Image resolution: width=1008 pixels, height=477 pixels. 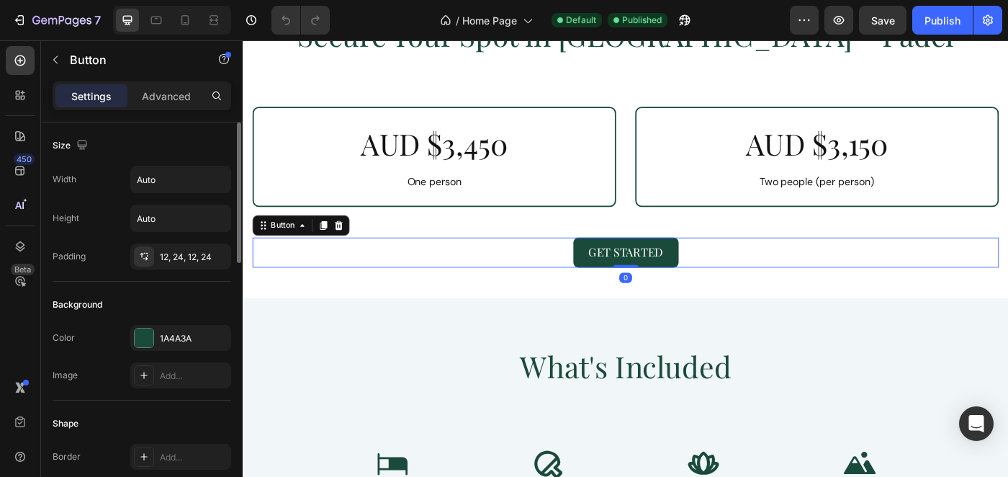 What do you see at coordinates (97, 20) in the screenshot?
I see `p: 7` at bounding box center [97, 20].